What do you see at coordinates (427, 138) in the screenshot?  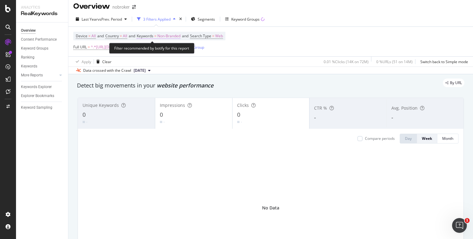 I see `div: Week` at bounding box center [427, 138].